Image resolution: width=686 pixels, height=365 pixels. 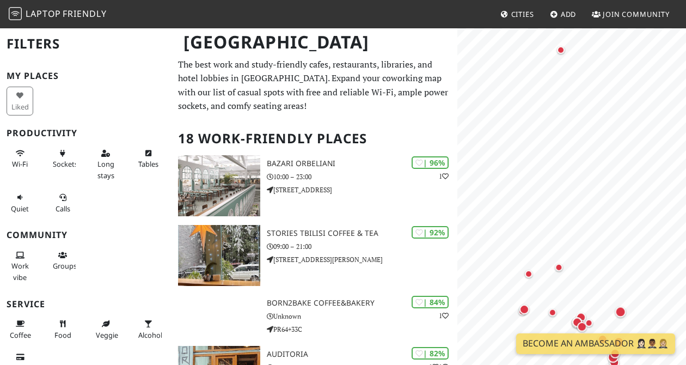 What do you see at coordinates (65, 164) in the screenshot?
I see `span: Power sockets` at bounding box center [65, 164].